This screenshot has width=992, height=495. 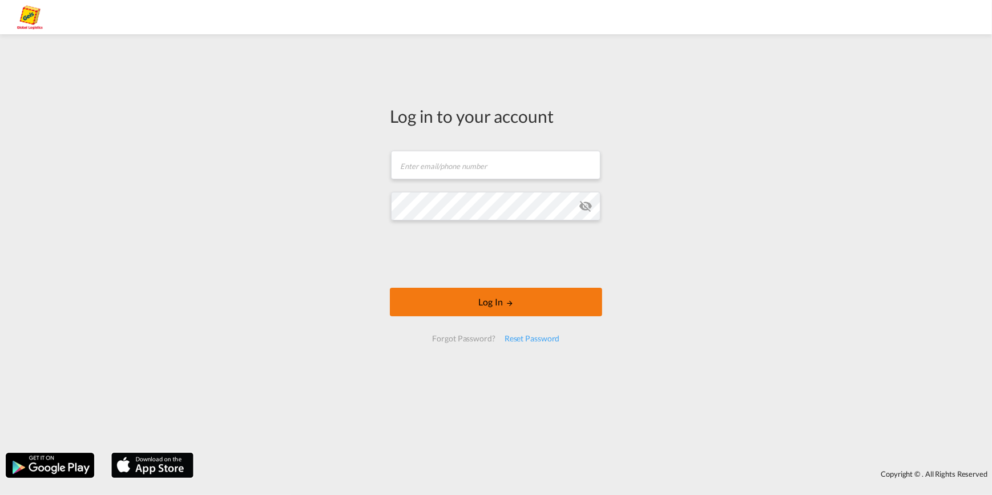 What do you see at coordinates (464, 339) in the screenshot?
I see `div: Forgot Password?` at bounding box center [464, 339].